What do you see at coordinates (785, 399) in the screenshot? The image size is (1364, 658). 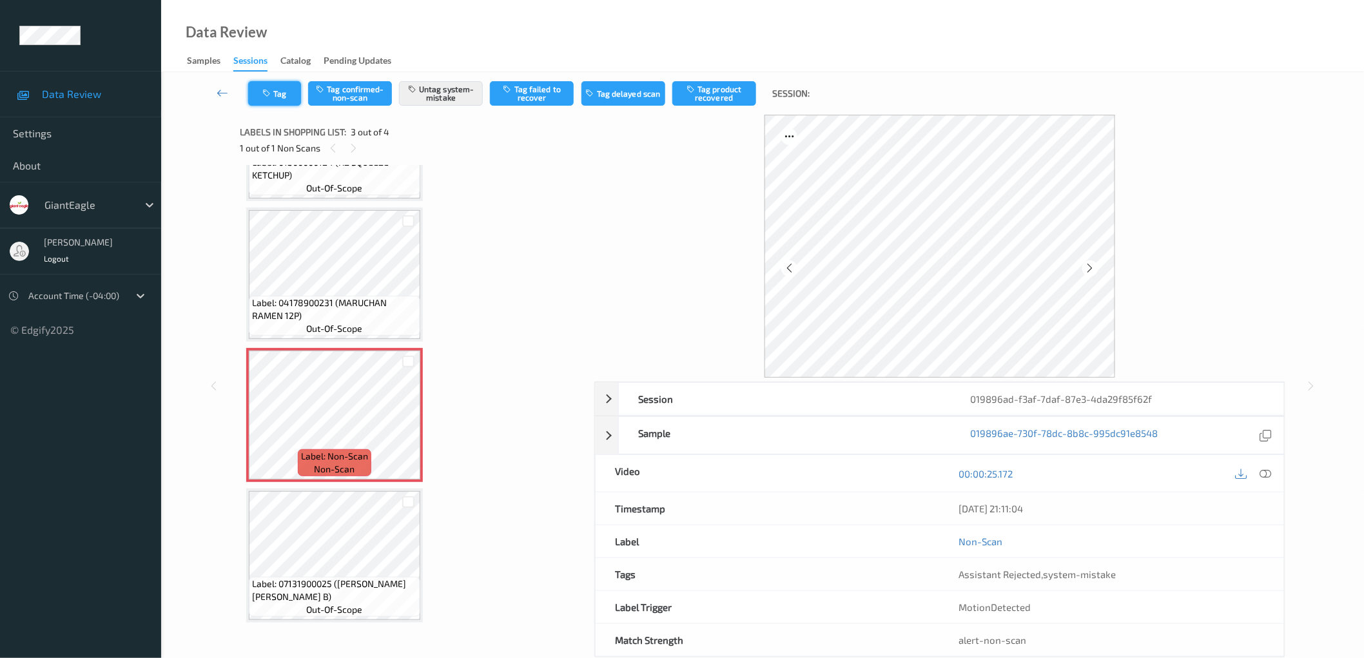 I see `div: Session` at bounding box center [785, 399].